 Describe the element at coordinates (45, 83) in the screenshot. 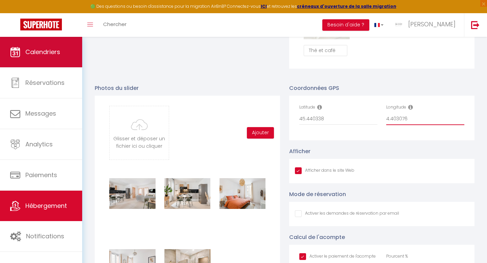

I see `span: Réservations` at that location.